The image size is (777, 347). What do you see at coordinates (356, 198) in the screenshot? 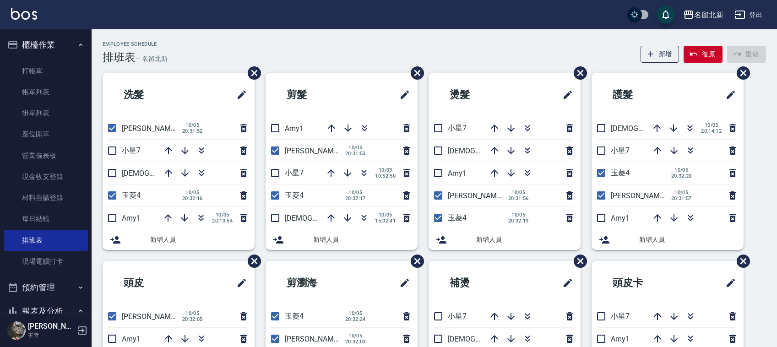
I see `span: 20:32:17` at bounding box center [356, 198].